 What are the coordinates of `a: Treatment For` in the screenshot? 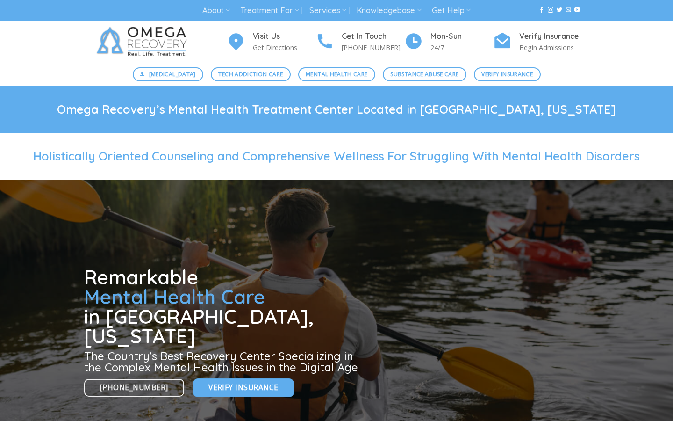 It's located at (269, 10).